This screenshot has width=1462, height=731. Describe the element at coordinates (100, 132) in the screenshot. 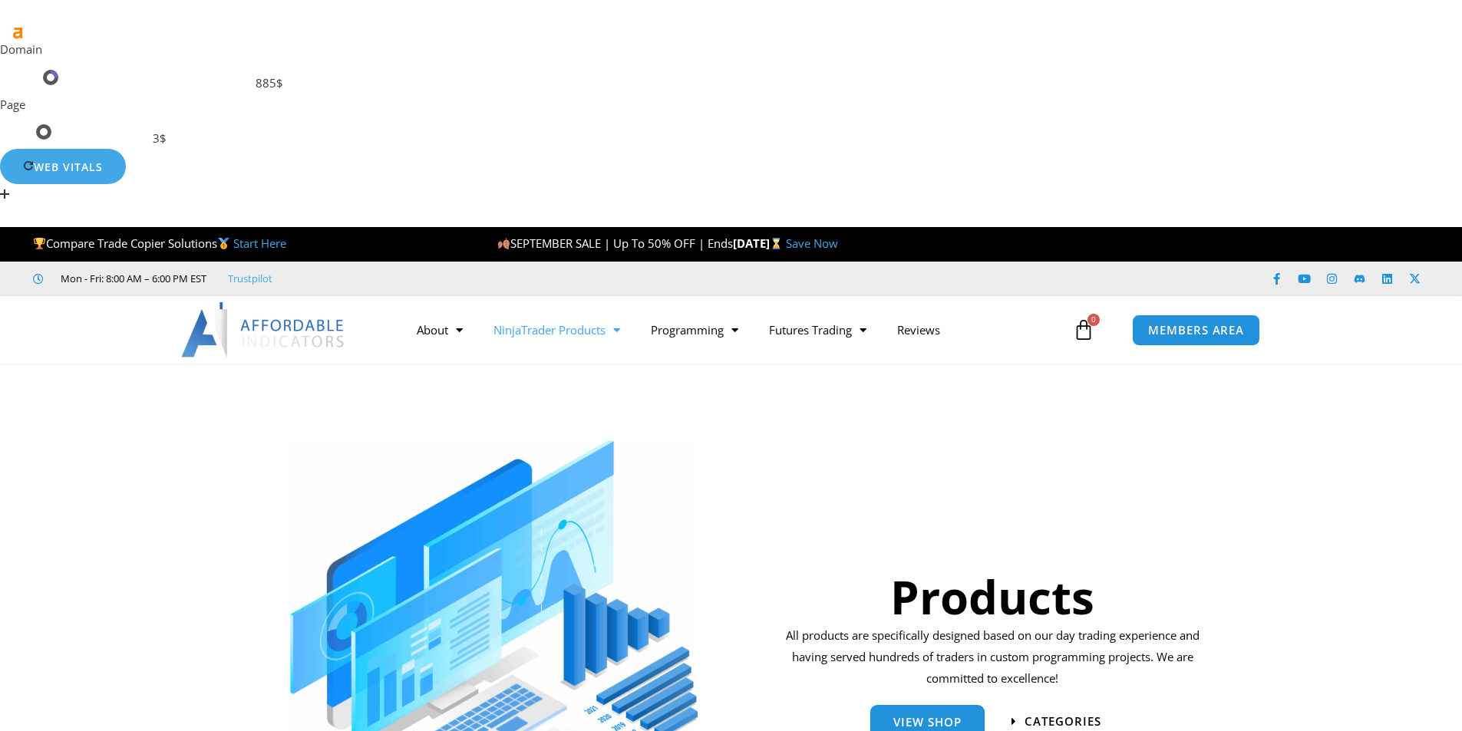

I see `a: rd0` at that location.